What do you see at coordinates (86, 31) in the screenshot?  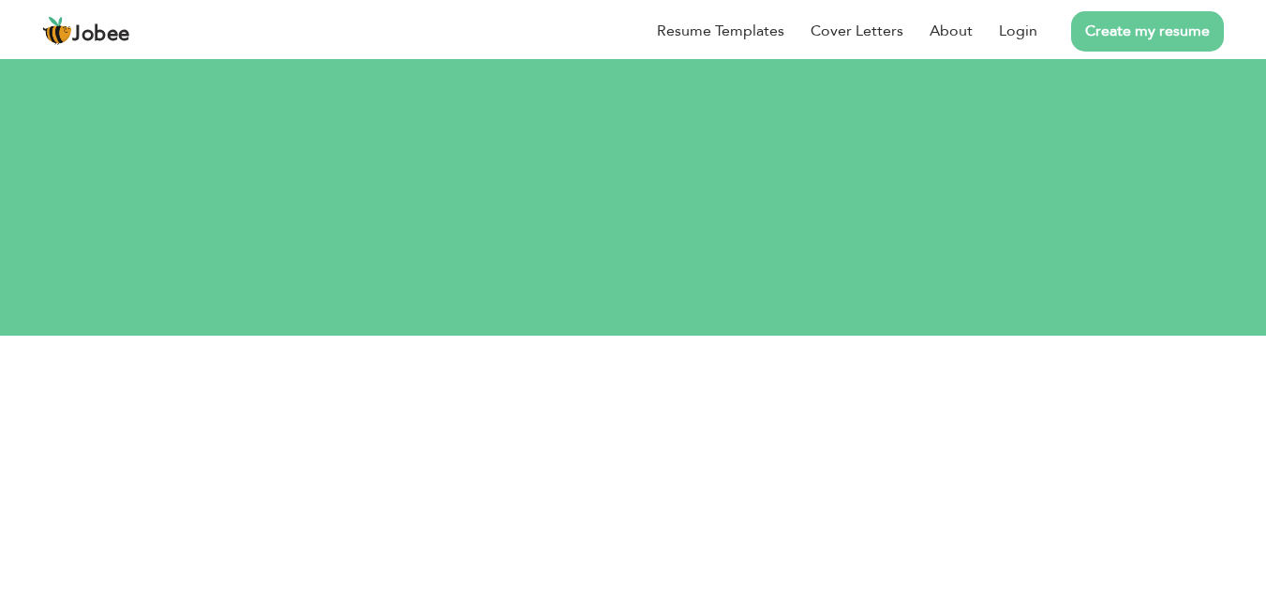 I see `a: Jobee` at bounding box center [86, 31].